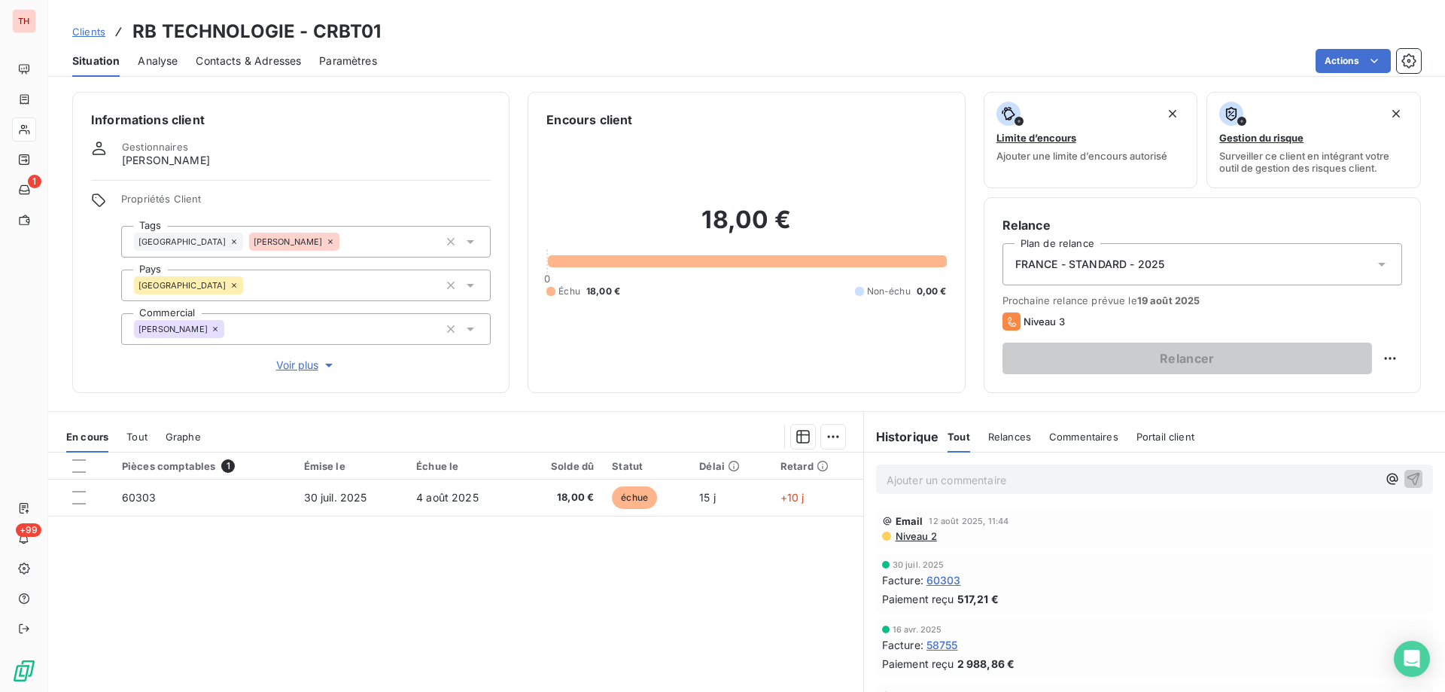 This screenshot has width=1445, height=692. Describe the element at coordinates (589, 120) in the screenshot. I see `h6: Encours client` at that location.